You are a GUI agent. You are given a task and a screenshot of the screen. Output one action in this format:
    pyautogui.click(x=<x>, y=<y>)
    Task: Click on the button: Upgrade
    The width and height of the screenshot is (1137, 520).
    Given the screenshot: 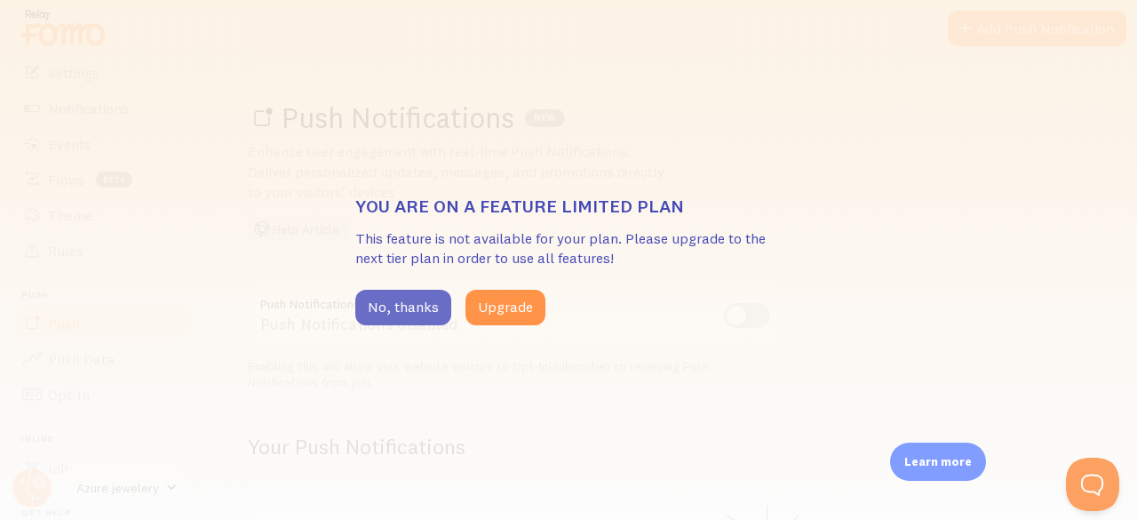 What is the action you would take?
    pyautogui.click(x=506, y=307)
    